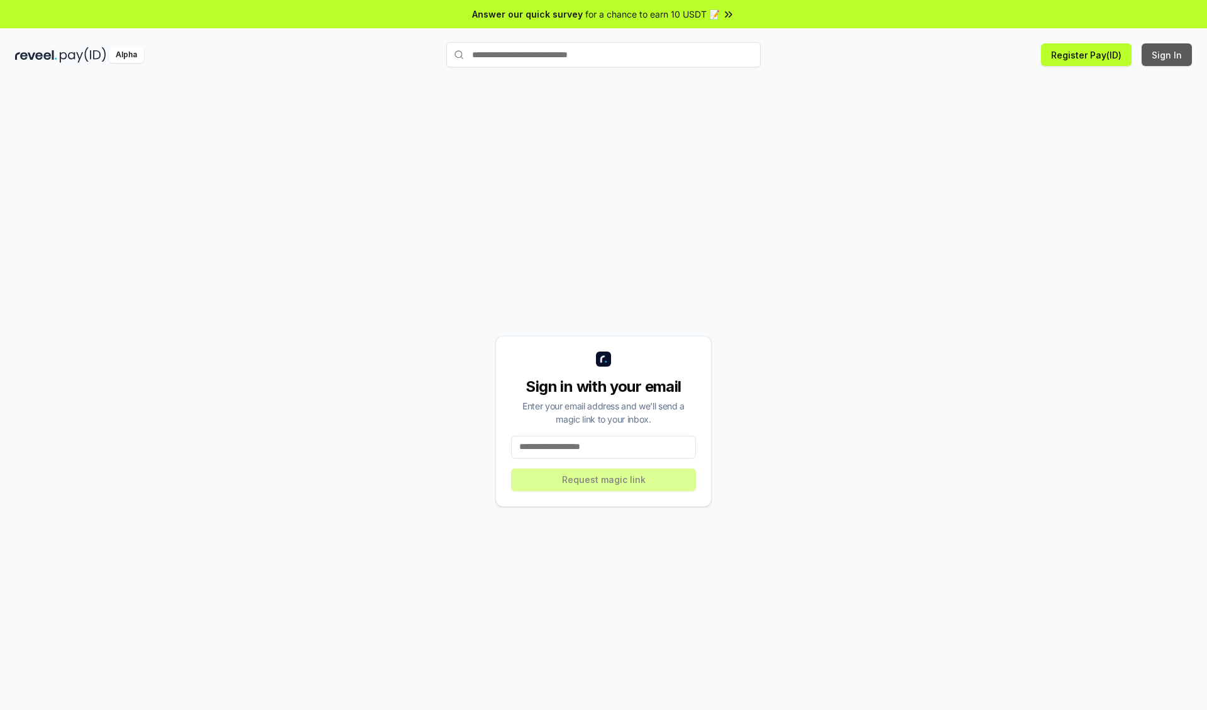  Describe the element at coordinates (528, 14) in the screenshot. I see `span: Answer our quick survey` at that location.